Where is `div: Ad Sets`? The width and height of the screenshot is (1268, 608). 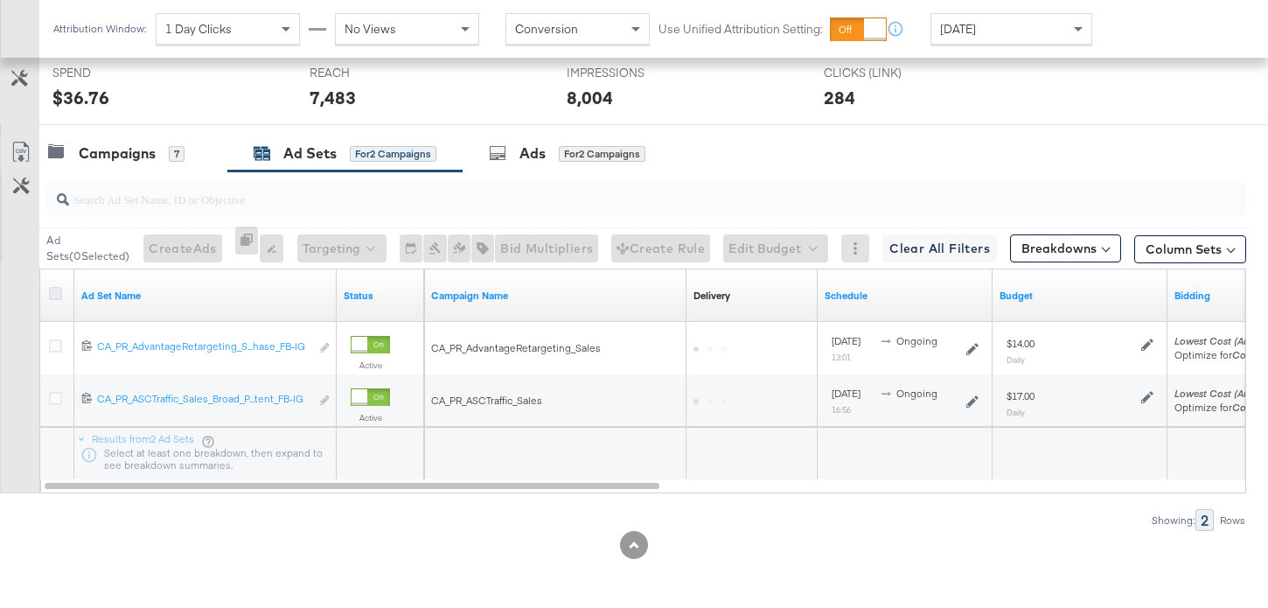
div: Ad Sets is located at coordinates (309, 153).